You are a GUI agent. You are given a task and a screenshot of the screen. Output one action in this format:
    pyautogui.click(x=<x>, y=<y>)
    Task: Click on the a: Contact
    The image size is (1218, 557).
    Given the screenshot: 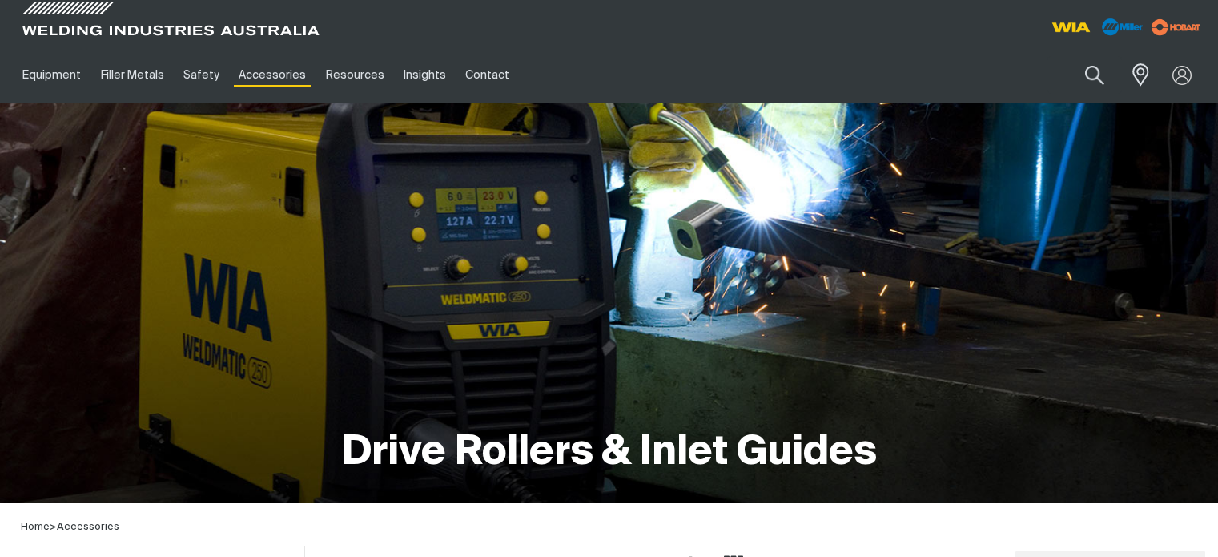 What is the action you would take?
    pyautogui.click(x=487, y=74)
    